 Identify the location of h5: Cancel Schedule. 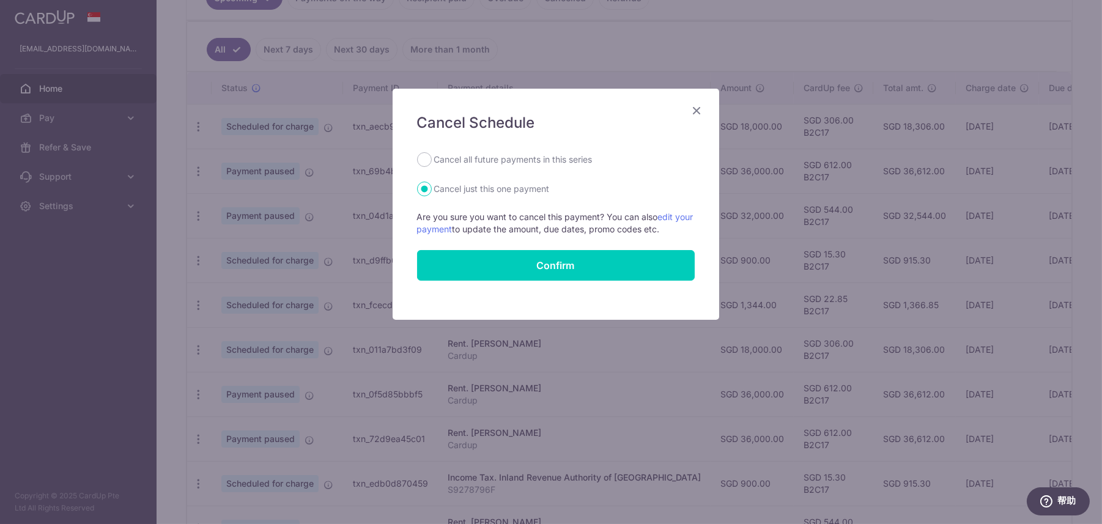
(556, 123).